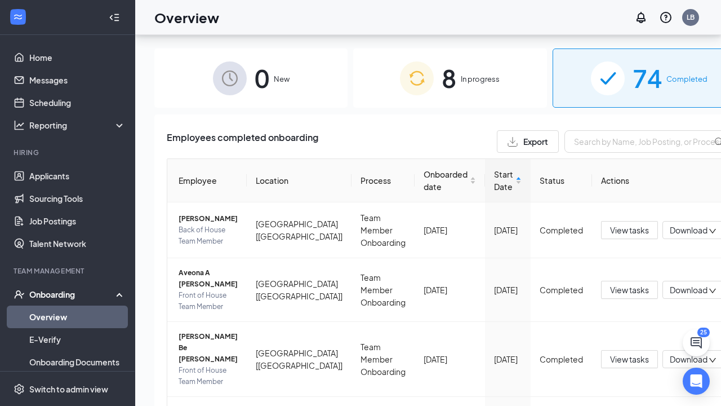 Image resolution: width=721 pixels, height=406 pixels. What do you see at coordinates (208, 236) in the screenshot?
I see `span: Back of House Team Member` at bounding box center [208, 236].